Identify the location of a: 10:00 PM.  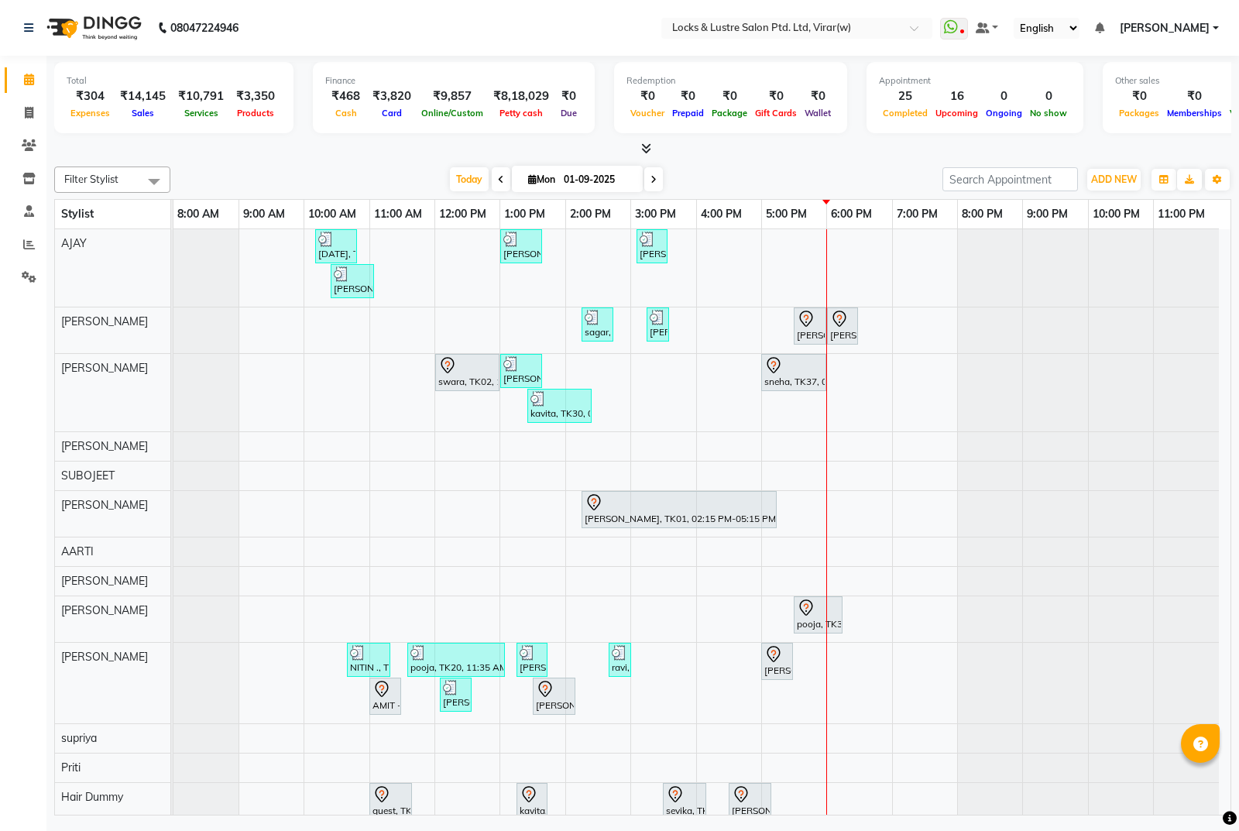
(1116, 214).